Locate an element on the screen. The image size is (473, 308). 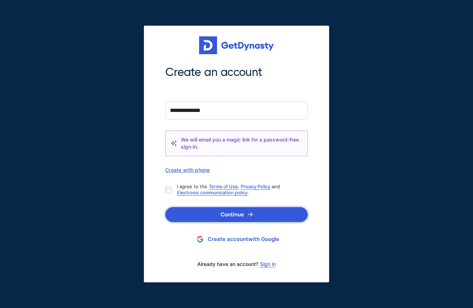
a: Privacy Policy is located at coordinates (255, 186).